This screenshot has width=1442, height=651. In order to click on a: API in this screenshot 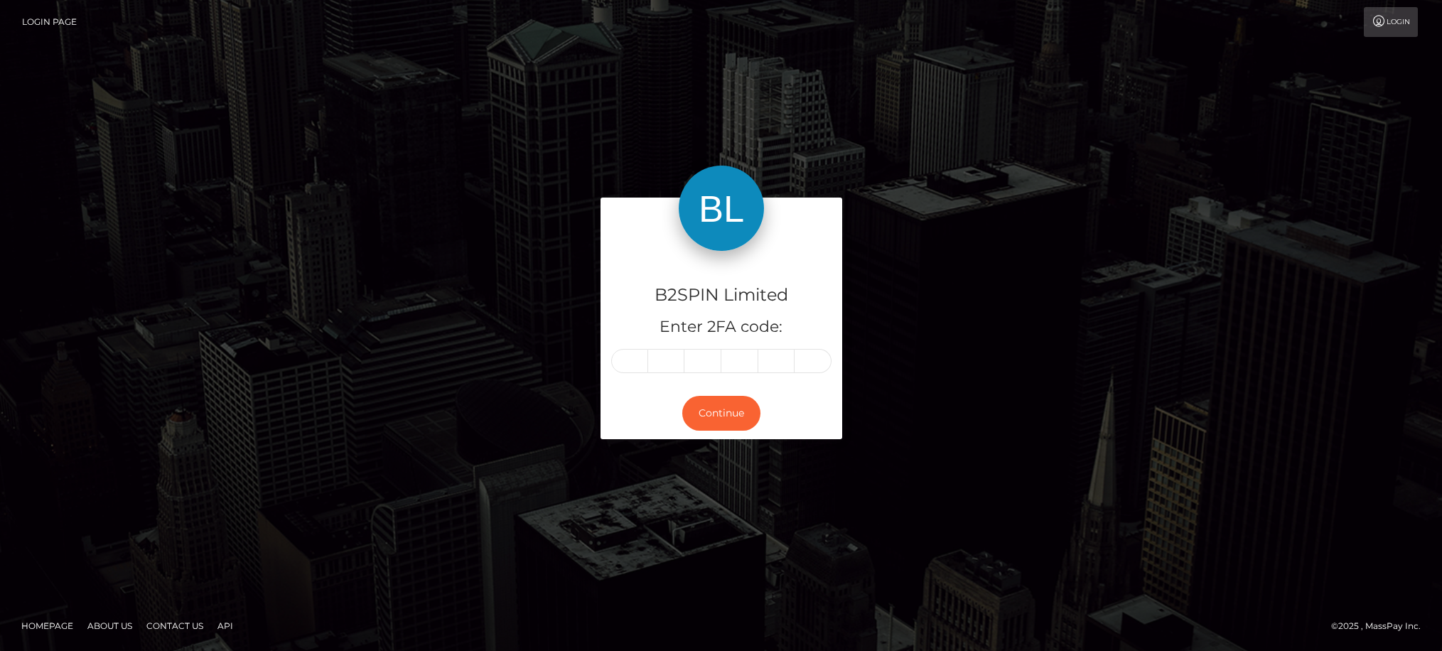, I will do `click(225, 625)`.